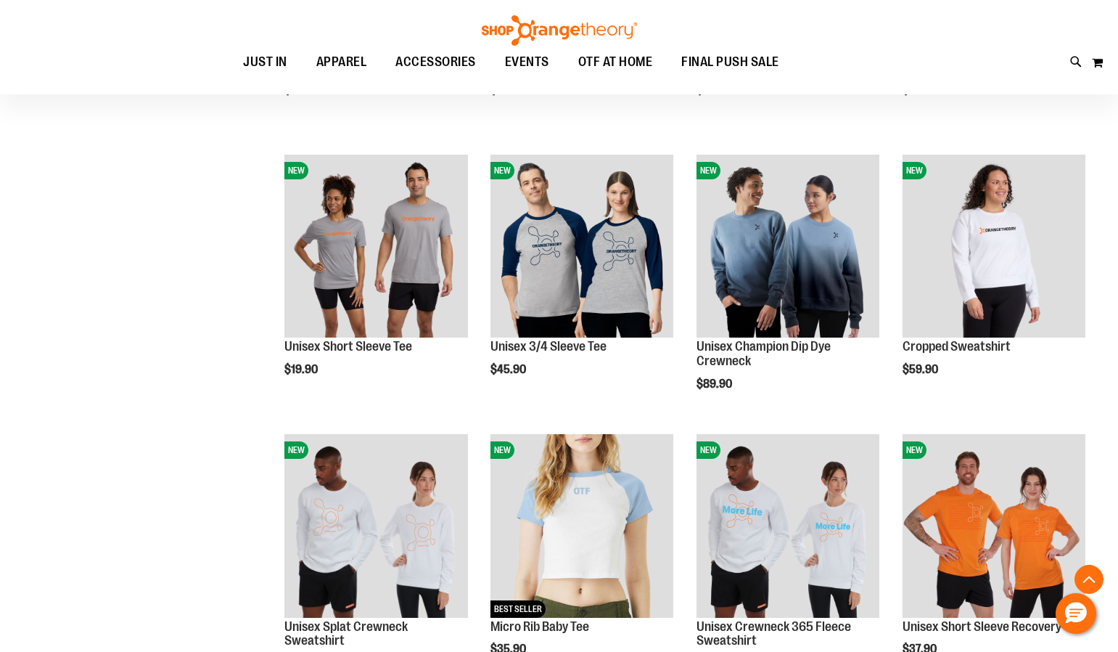  What do you see at coordinates (435, 62) in the screenshot?
I see `span: ACCESSORIES` at bounding box center [435, 62].